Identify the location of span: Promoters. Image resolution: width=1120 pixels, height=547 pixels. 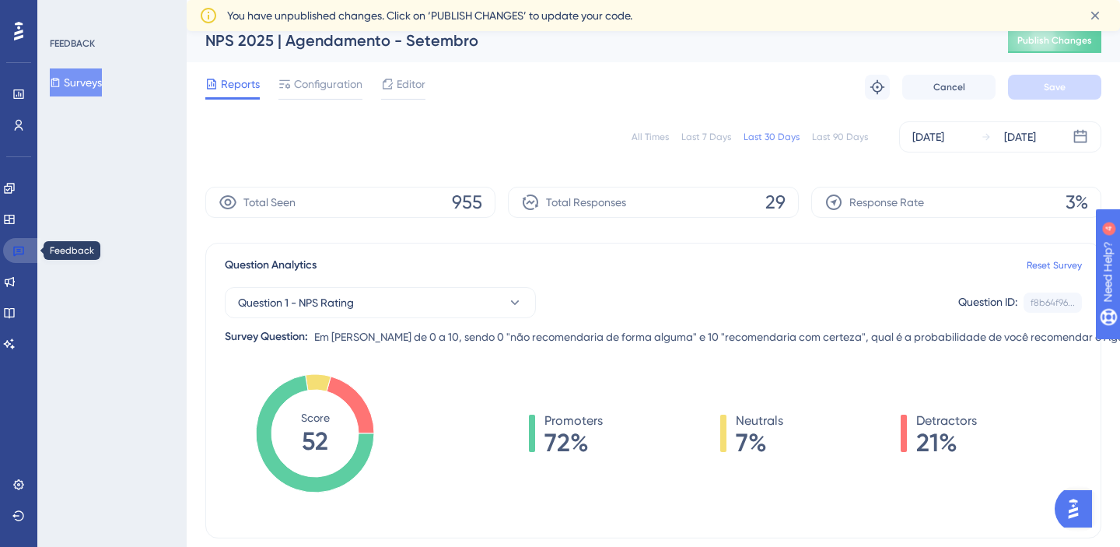
(573, 421).